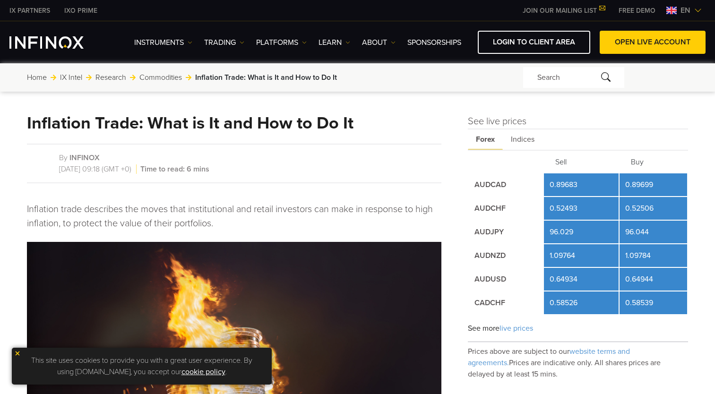  I want to click on td: AUDCAD, so click(506, 185).